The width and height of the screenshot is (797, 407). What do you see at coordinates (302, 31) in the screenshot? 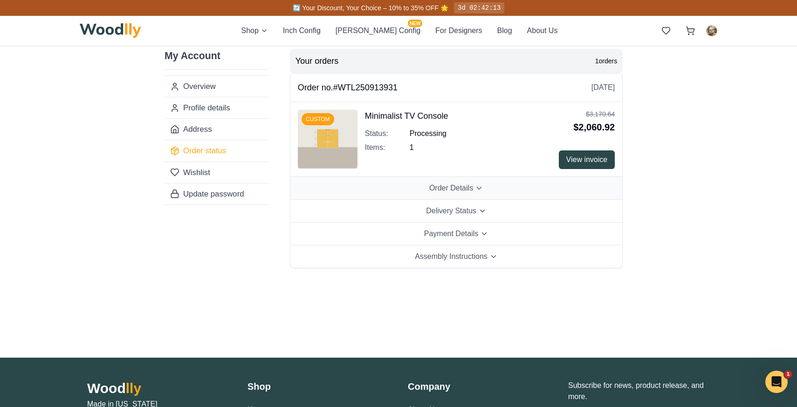
I see `button: Inch Config` at bounding box center [302, 31].